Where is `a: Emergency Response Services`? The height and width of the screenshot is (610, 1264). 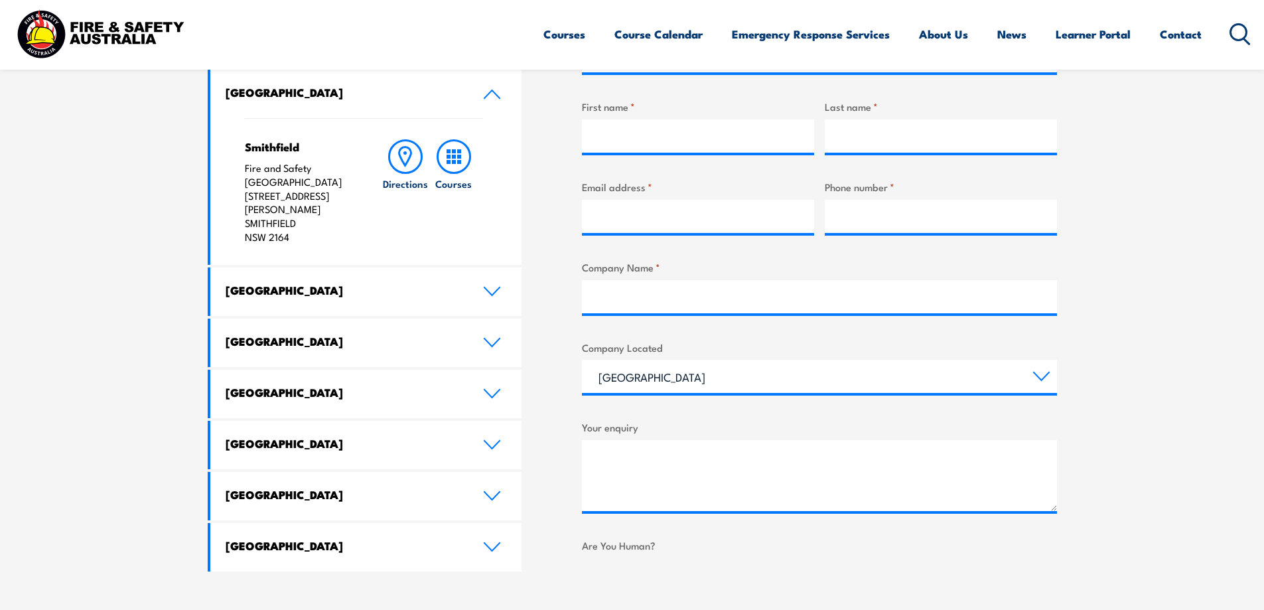 a: Emergency Response Services is located at coordinates (811, 34).